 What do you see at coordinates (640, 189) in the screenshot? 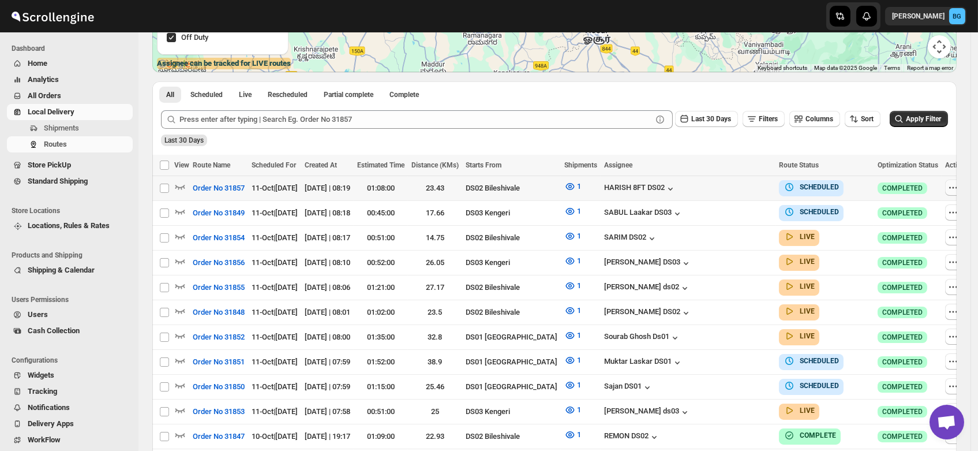
I see `div: HARISH 8FT DS02` at bounding box center [640, 189].